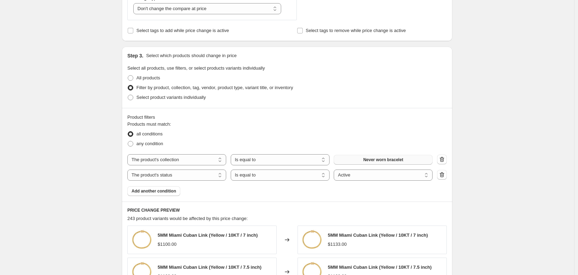  What do you see at coordinates (383, 160) in the screenshot?
I see `span: Never worn bracelet` at bounding box center [383, 160].